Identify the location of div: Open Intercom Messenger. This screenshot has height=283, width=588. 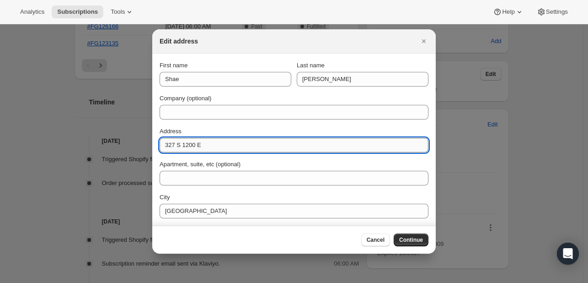
(568, 253).